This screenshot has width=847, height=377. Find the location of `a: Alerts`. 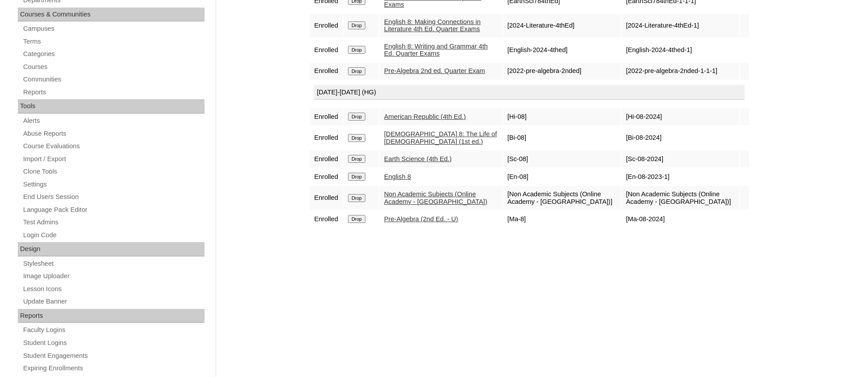

a: Alerts is located at coordinates (113, 121).